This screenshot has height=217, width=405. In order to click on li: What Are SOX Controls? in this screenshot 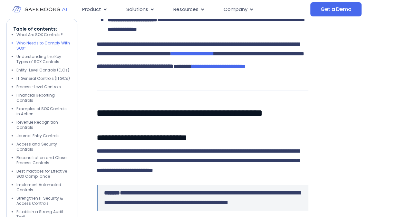, I will do `click(43, 35)`.